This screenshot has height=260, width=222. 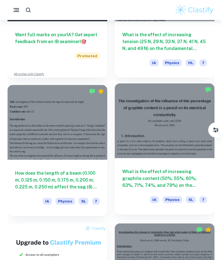 What do you see at coordinates (57, 151) in the screenshot?
I see `a: How does the length of a beam (0.100 m, 0.125 m, 0.150 m, 0.175 m, 0.200 m, 0.225 m, 0.250 m) aff...` at bounding box center [57, 151].